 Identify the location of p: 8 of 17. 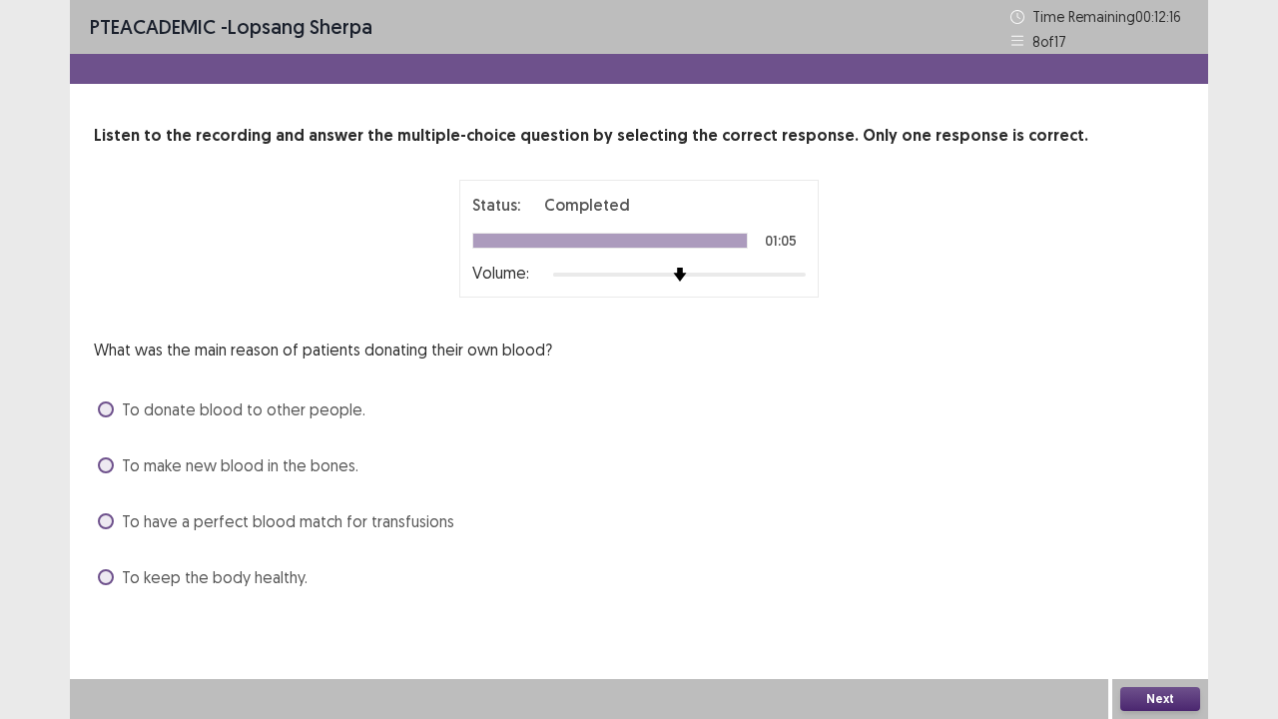
(1050, 41).